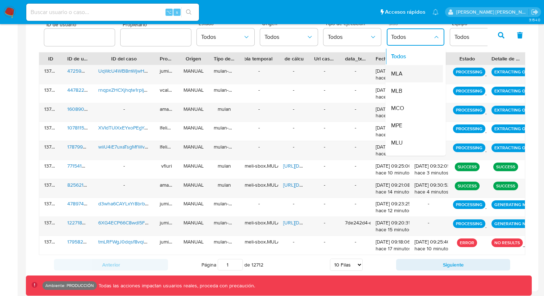 This screenshot has height=296, width=544. What do you see at coordinates (535, 12) in the screenshot?
I see `a: Salir` at bounding box center [535, 12].